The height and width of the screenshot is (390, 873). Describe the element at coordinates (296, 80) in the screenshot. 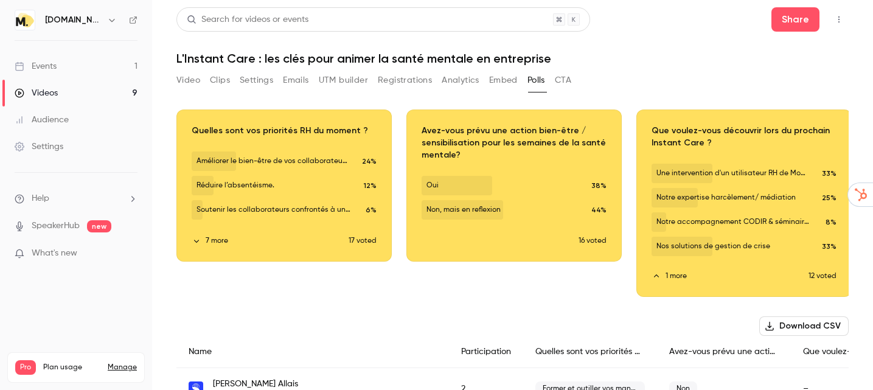

I see `button: Emails` at that location.